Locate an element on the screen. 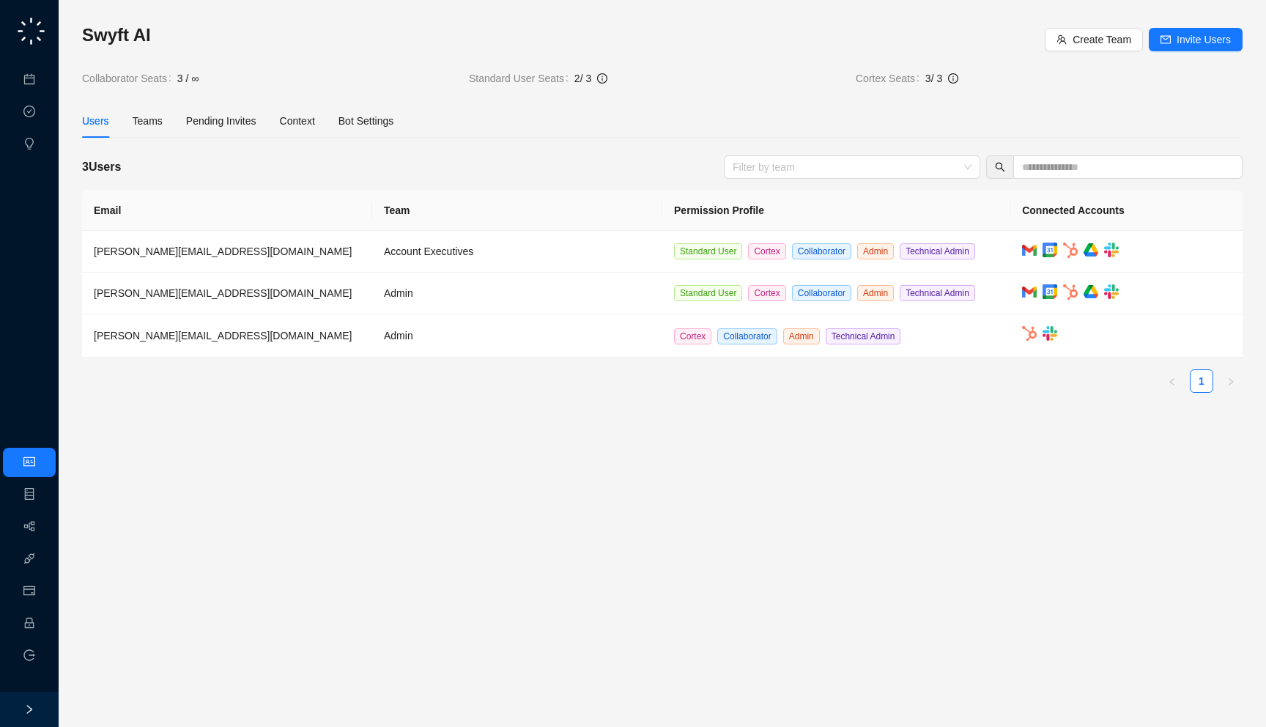 The width and height of the screenshot is (1266, 727). button: Invite Users is located at coordinates (1195, 40).